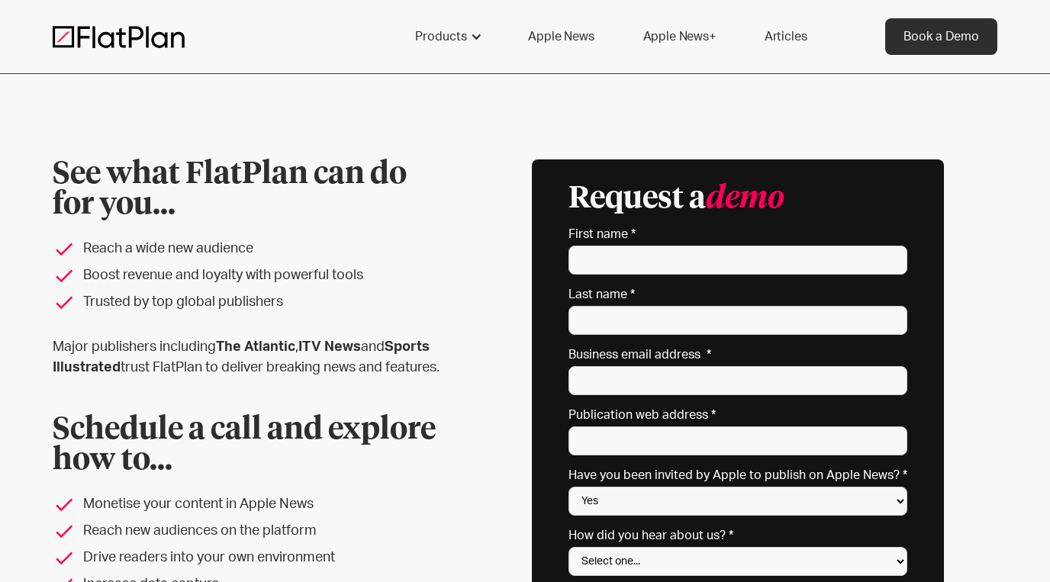 Image resolution: width=1050 pixels, height=582 pixels. What do you see at coordinates (738, 234) in the screenshot?
I see `label: First name *` at bounding box center [738, 234].